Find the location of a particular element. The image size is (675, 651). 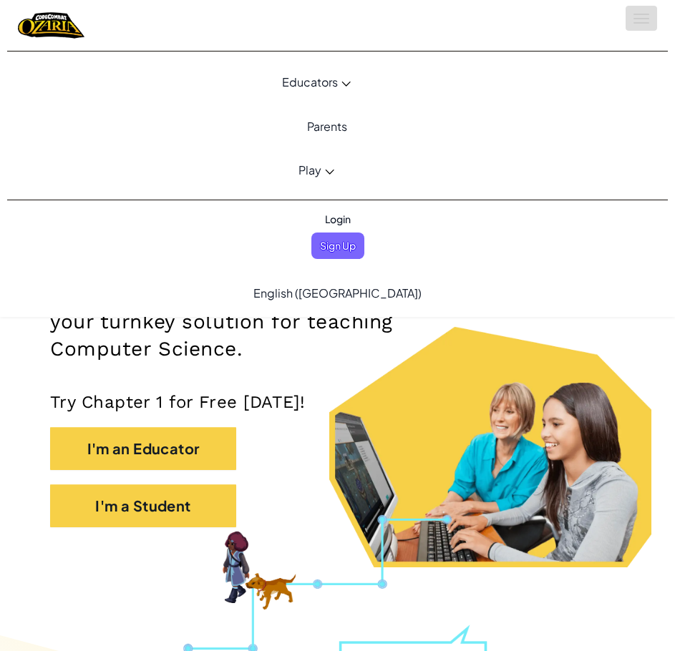

img: Home is located at coordinates (51, 25).